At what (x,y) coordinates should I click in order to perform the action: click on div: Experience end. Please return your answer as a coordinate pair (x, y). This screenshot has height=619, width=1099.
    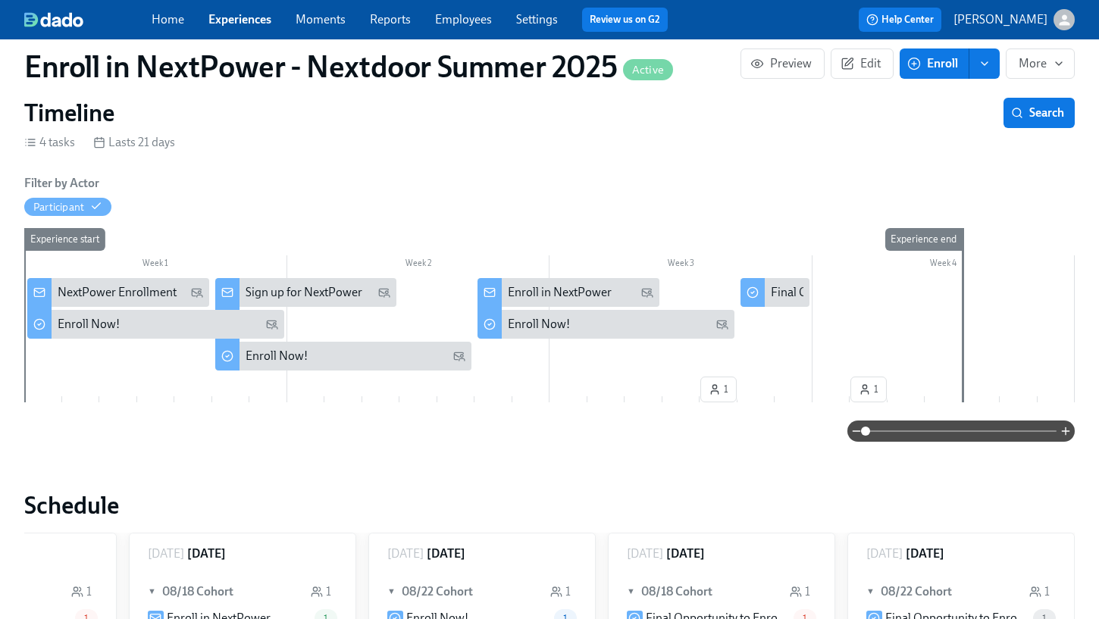
    Looking at the image, I should click on (923, 240).